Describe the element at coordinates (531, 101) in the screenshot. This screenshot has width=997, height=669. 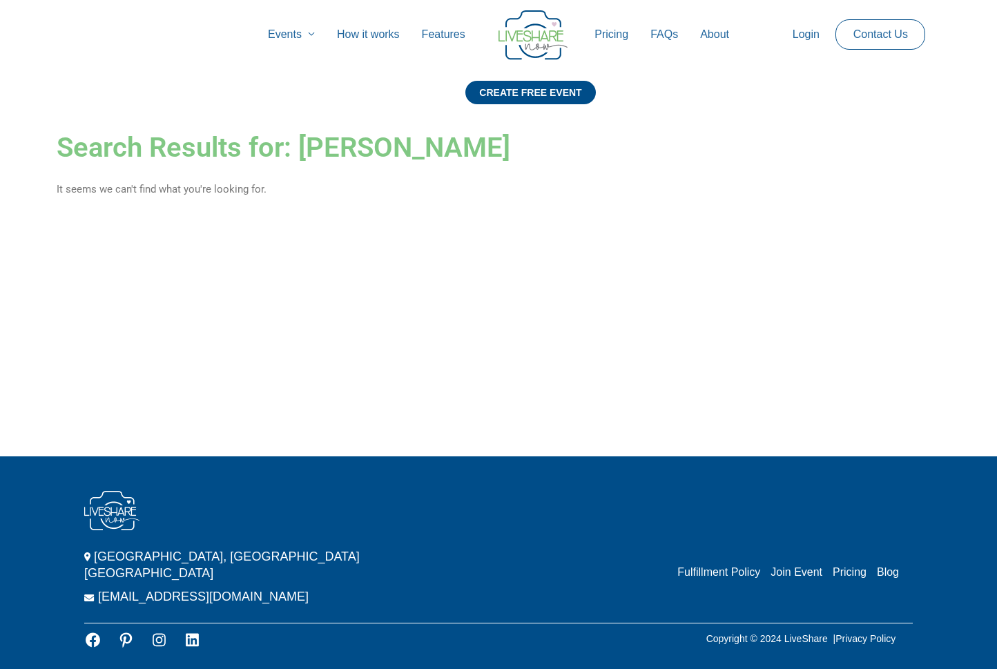
I see `a: CREATE FREE EVENT` at that location.